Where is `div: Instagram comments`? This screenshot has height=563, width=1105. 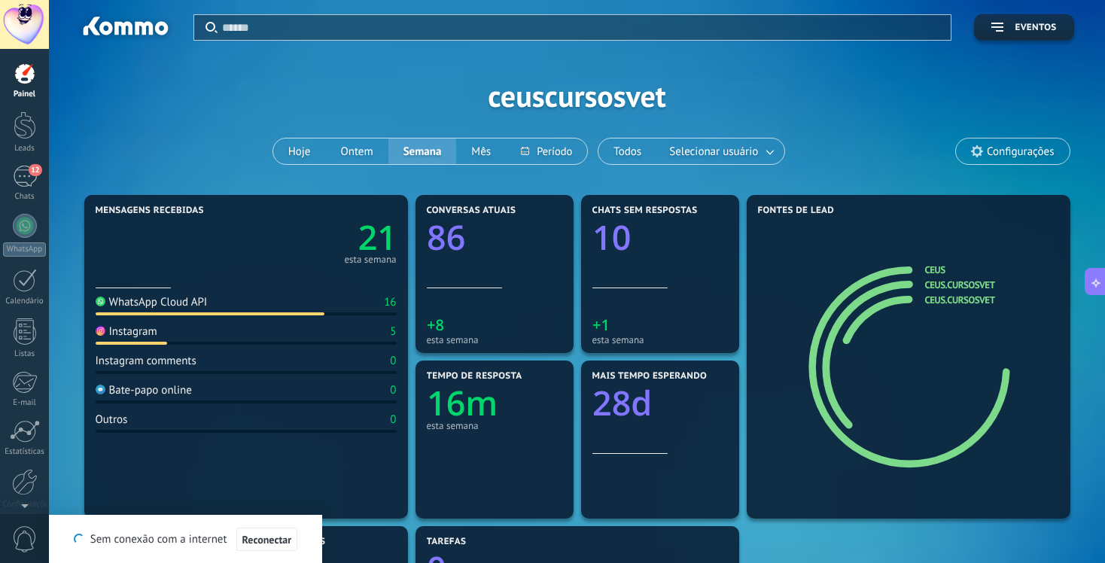 div: Instagram comments is located at coordinates (146, 361).